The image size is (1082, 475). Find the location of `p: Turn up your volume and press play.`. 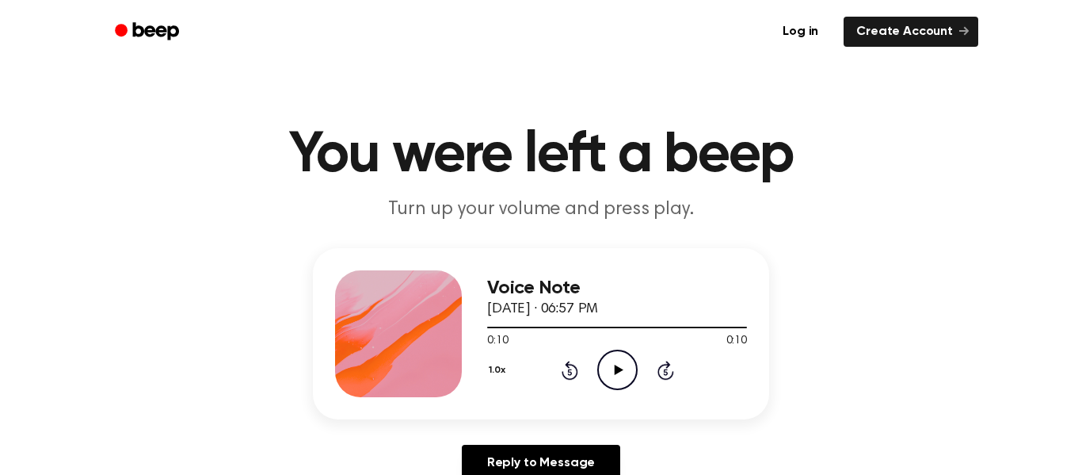

p: Turn up your volume and press play. is located at coordinates (541, 209).